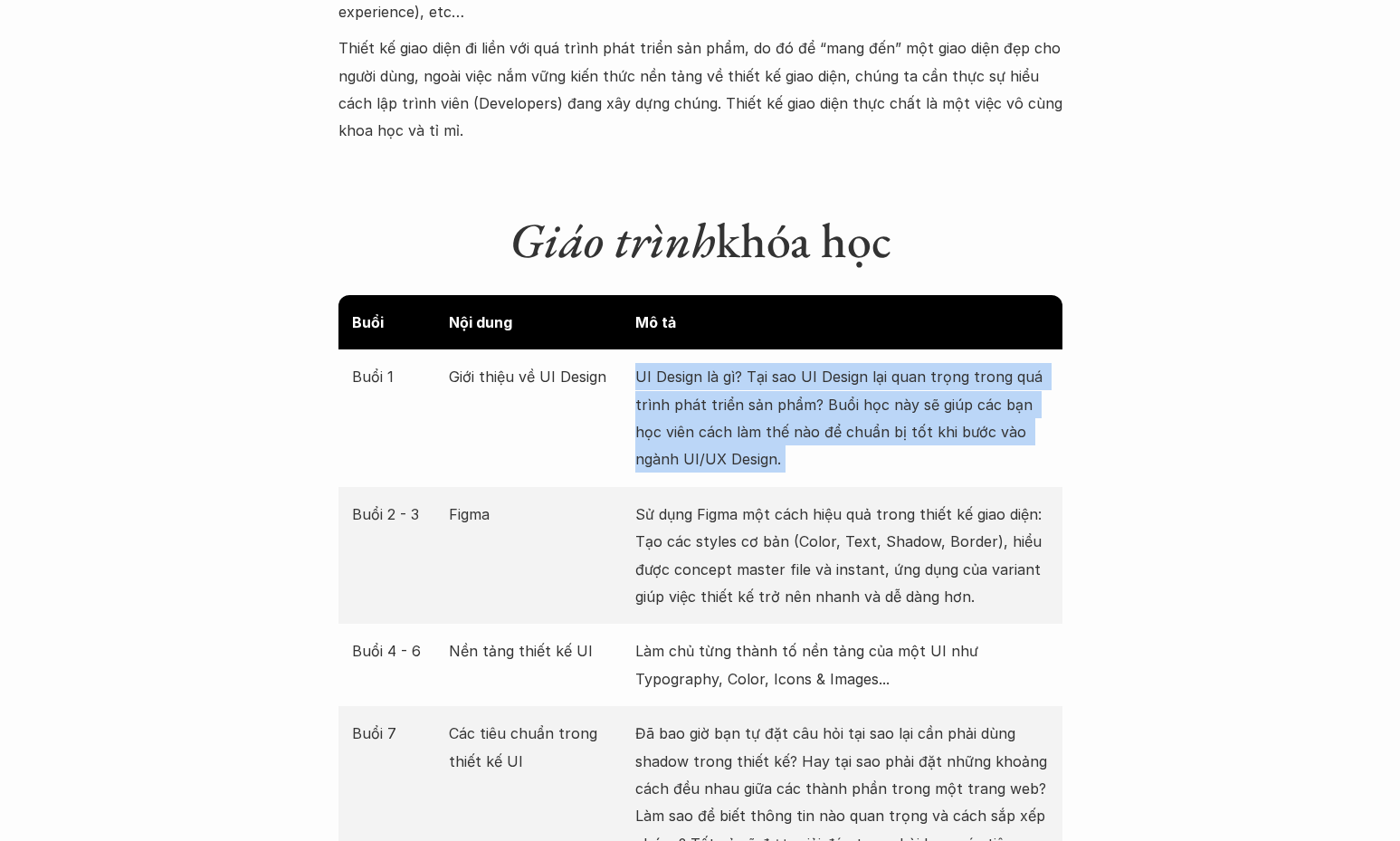  Describe the element at coordinates (700, 90) in the screenshot. I see `p: Thiết kế giao diện đi liền với quá trình phát triển sản phẩm, do đó để “mang đến” một giao diện đ...` at that location.